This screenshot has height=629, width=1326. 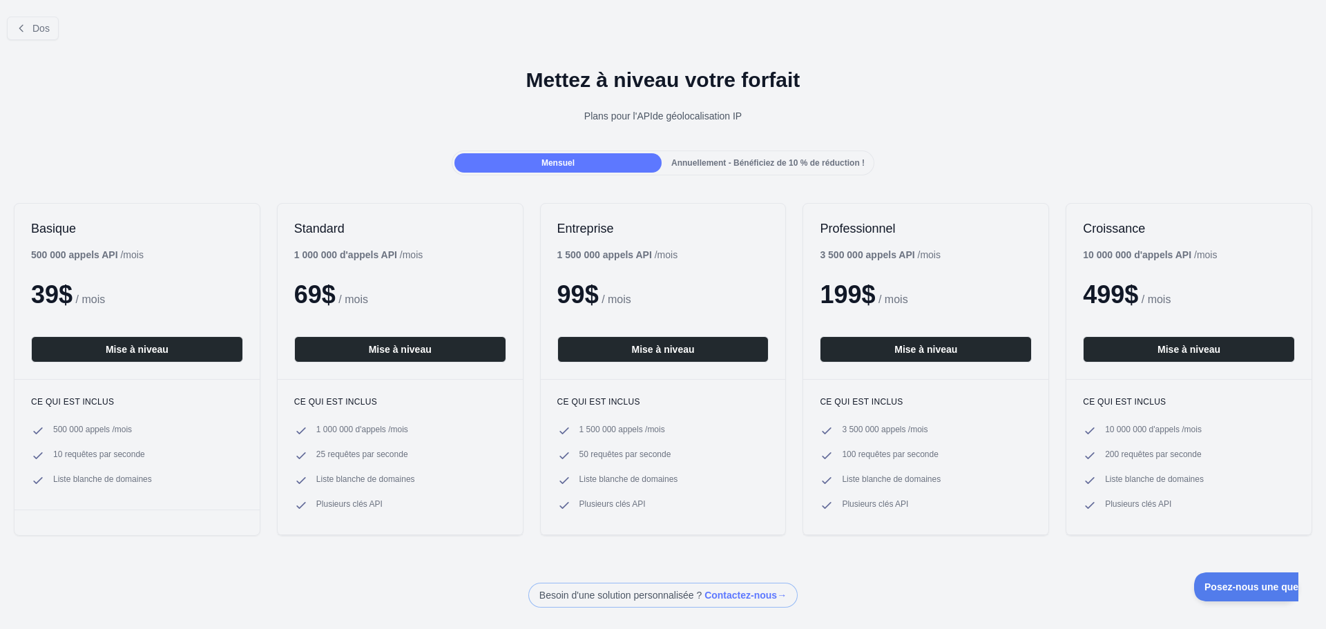 What do you see at coordinates (841, 294) in the screenshot?
I see `font: 199` at bounding box center [841, 294].